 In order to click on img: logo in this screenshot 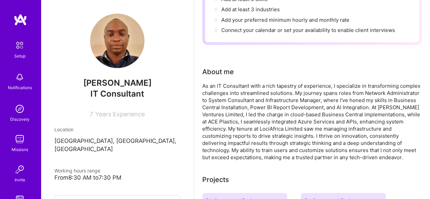, I will do `click(20, 20)`.